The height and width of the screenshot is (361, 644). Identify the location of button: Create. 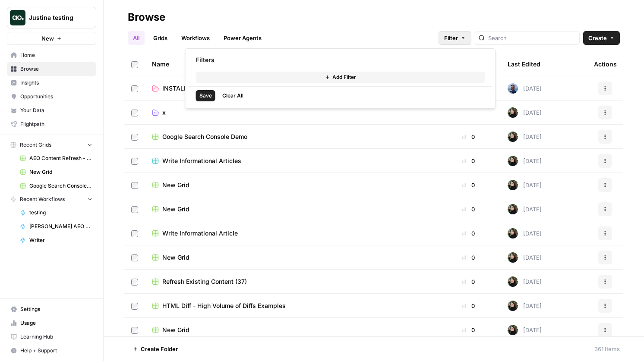
(601, 38).